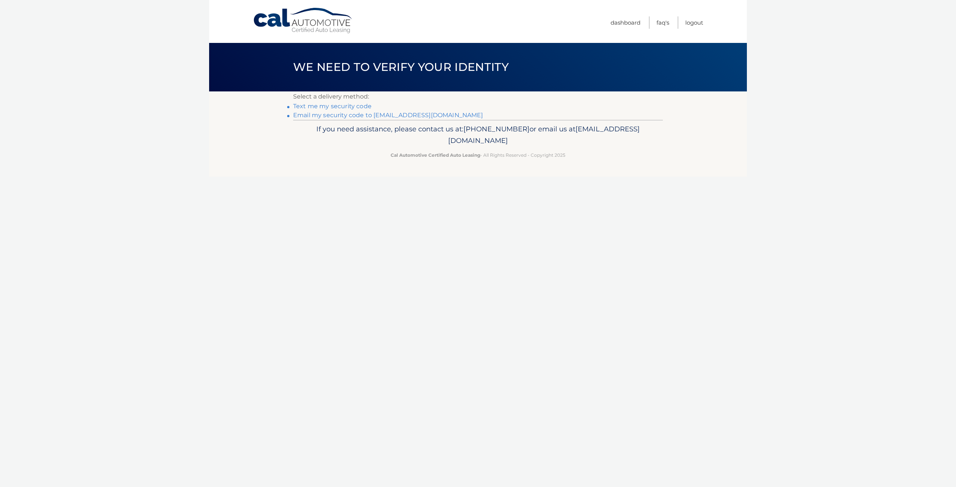 The height and width of the screenshot is (487, 956). I want to click on p: Select a delivery method:, so click(478, 97).